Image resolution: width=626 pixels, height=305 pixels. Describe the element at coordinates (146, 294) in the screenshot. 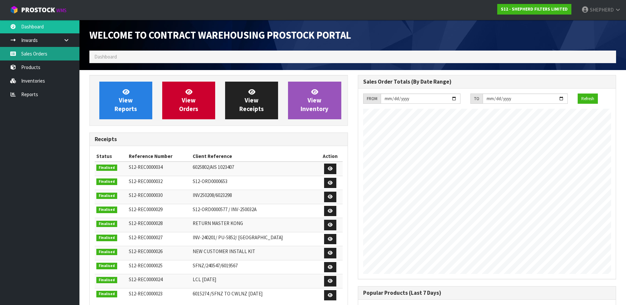

I see `span: S12-REC0000023` at that location.